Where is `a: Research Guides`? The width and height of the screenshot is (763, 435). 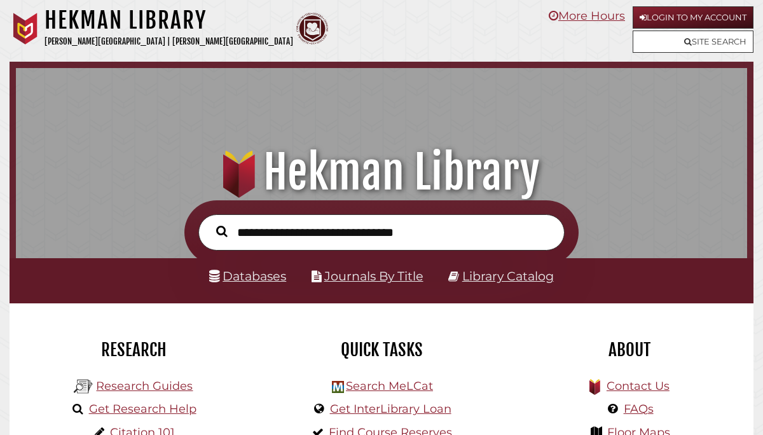 a: Research Guides is located at coordinates (144, 386).